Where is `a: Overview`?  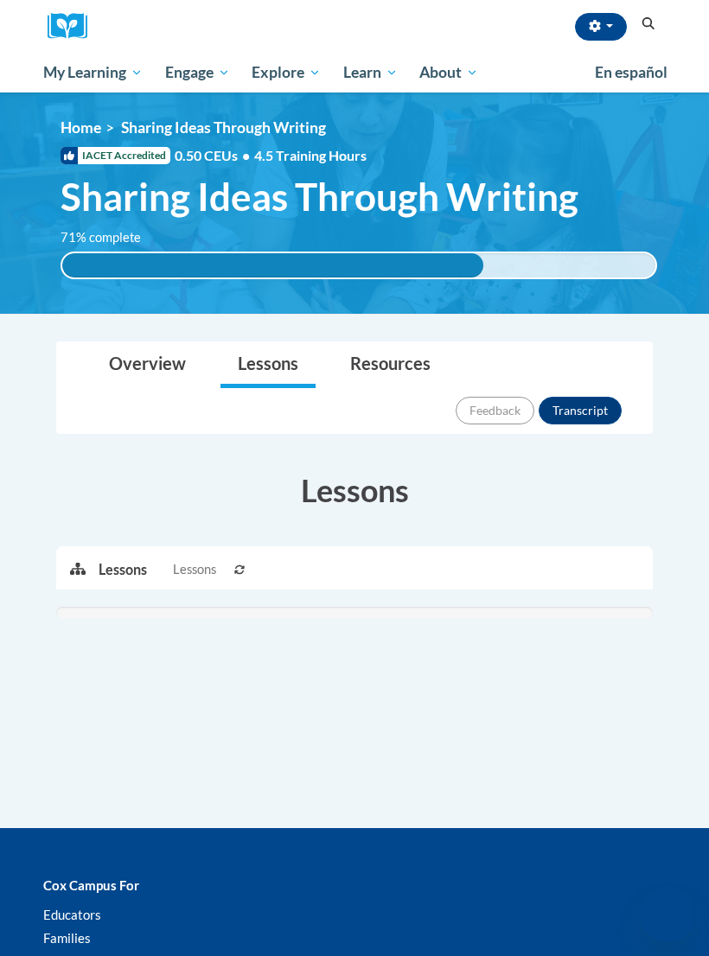
a: Overview is located at coordinates (147, 365).